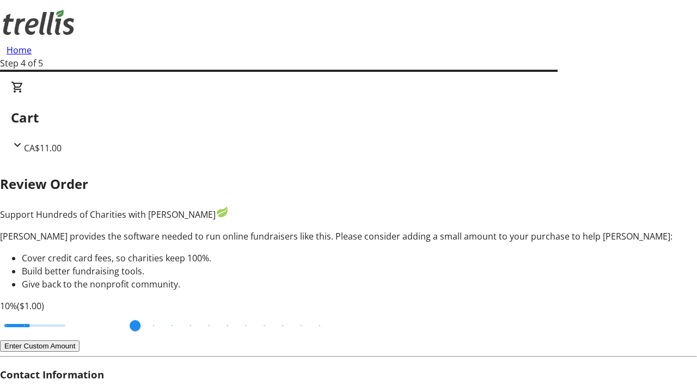 This screenshot has height=392, width=697. What do you see at coordinates (42, 148) in the screenshot?
I see `span: CA$11.00` at bounding box center [42, 148].